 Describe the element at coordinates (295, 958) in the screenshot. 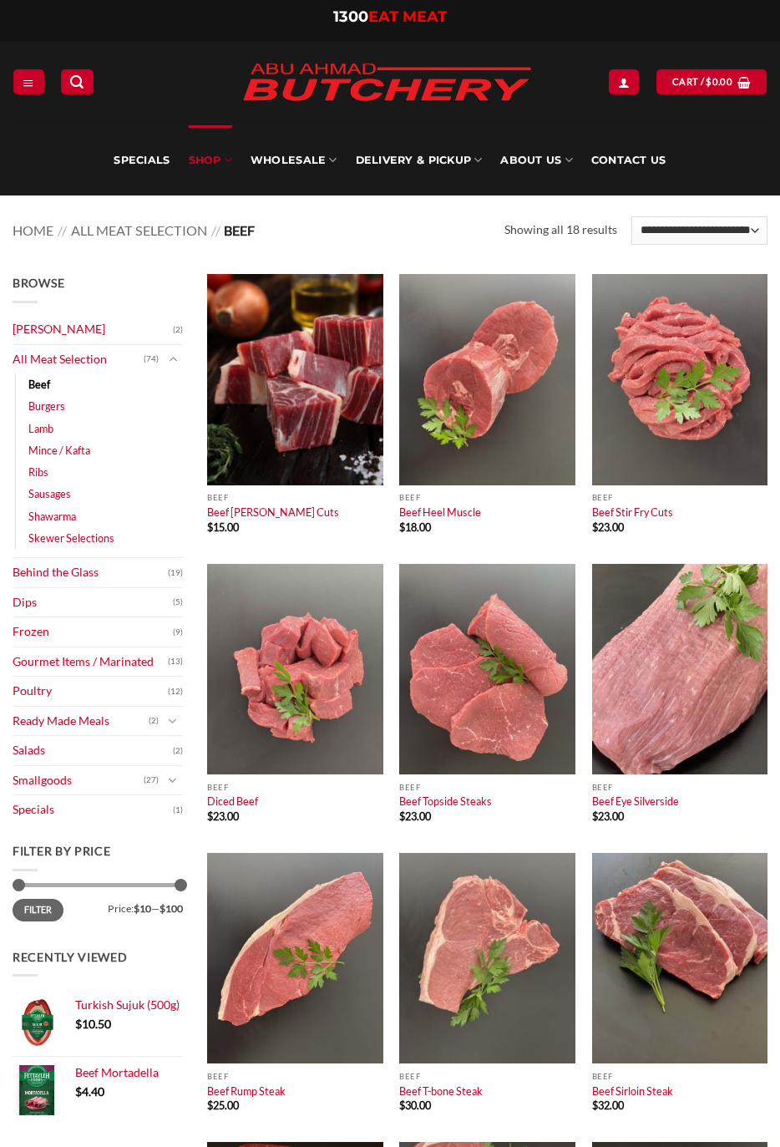

I see `img: Beef Rump Steak` at that location.